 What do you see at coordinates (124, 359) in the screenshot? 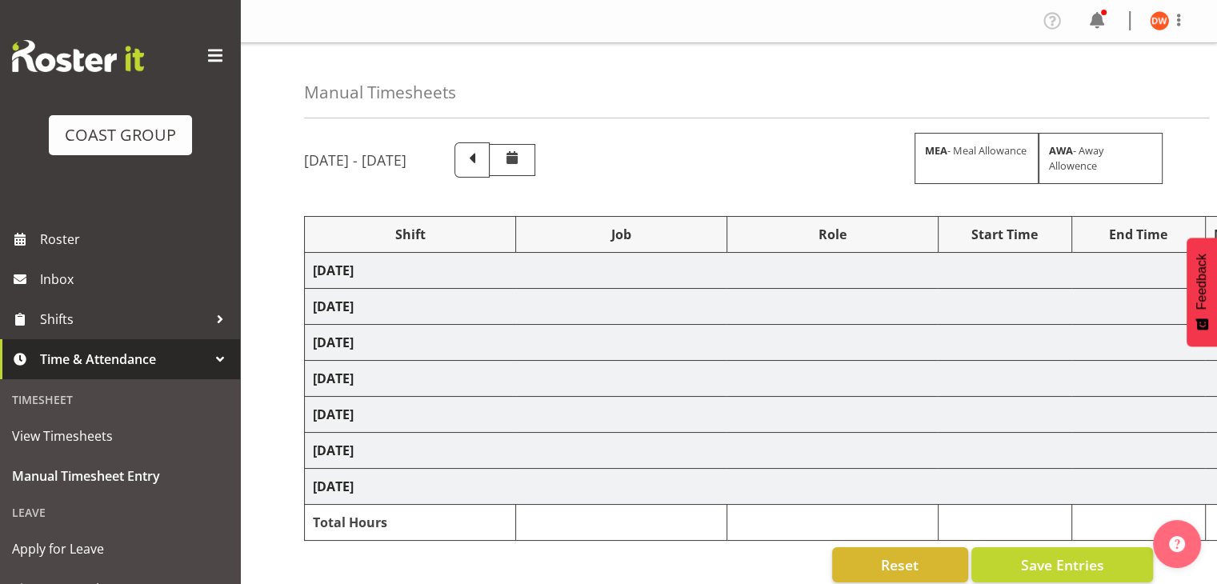
I see `span: Time & Attendance` at bounding box center [124, 359].